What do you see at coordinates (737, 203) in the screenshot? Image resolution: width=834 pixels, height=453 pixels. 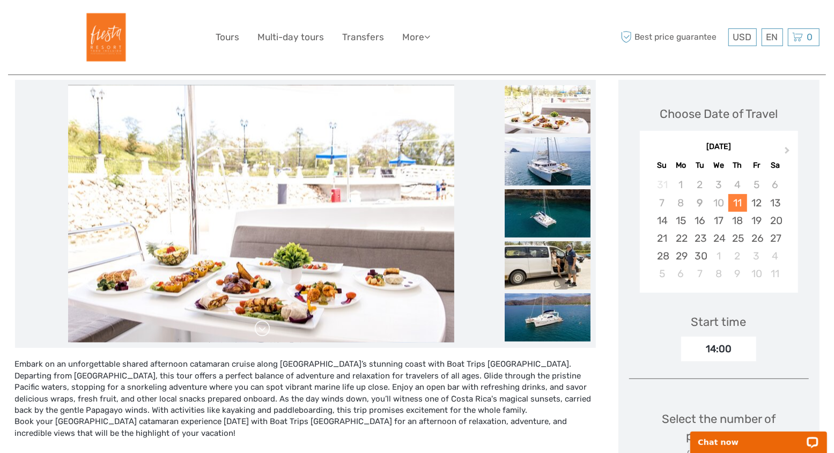 I see `div: Choose Thursday, September 11th, 2025` at bounding box center [737, 203].